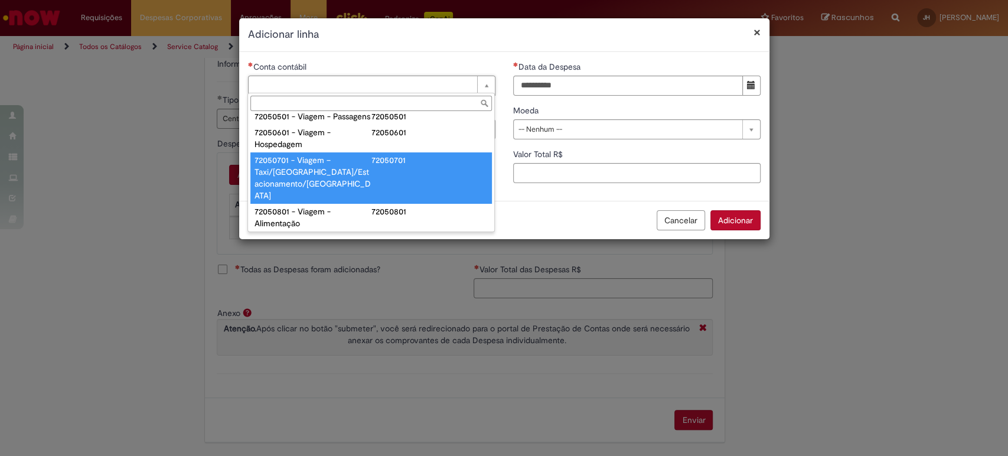 The width and height of the screenshot is (1008, 456). What do you see at coordinates (313, 217) in the screenshot?
I see `div: 72050801 - Viagem - Alimentação` at bounding box center [313, 217].